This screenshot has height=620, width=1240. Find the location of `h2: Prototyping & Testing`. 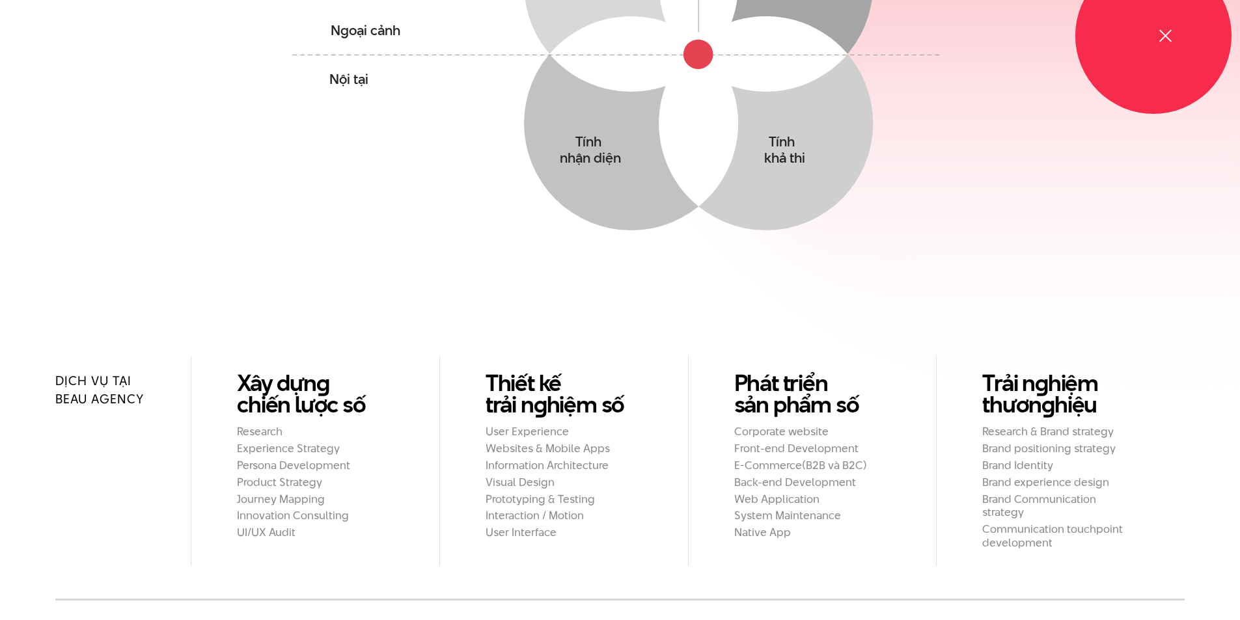

h2: Prototyping & Testing is located at coordinates (564, 499).